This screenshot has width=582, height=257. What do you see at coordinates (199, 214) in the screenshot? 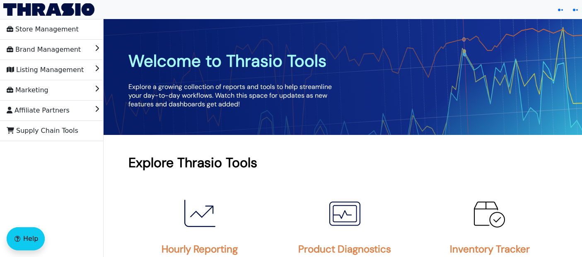
I see `img: Hourly Reporting Icon` at bounding box center [199, 214].